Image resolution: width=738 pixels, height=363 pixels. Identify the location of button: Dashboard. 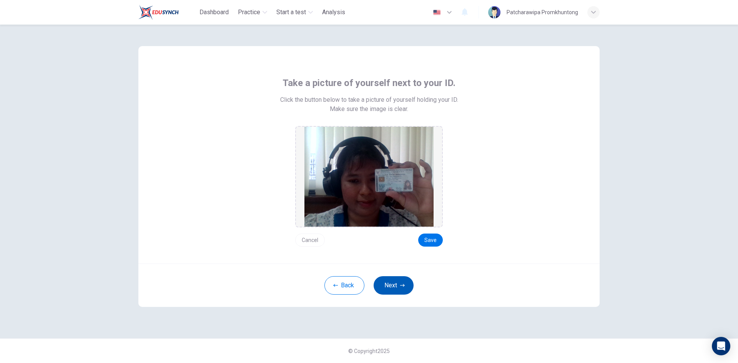
(214, 12).